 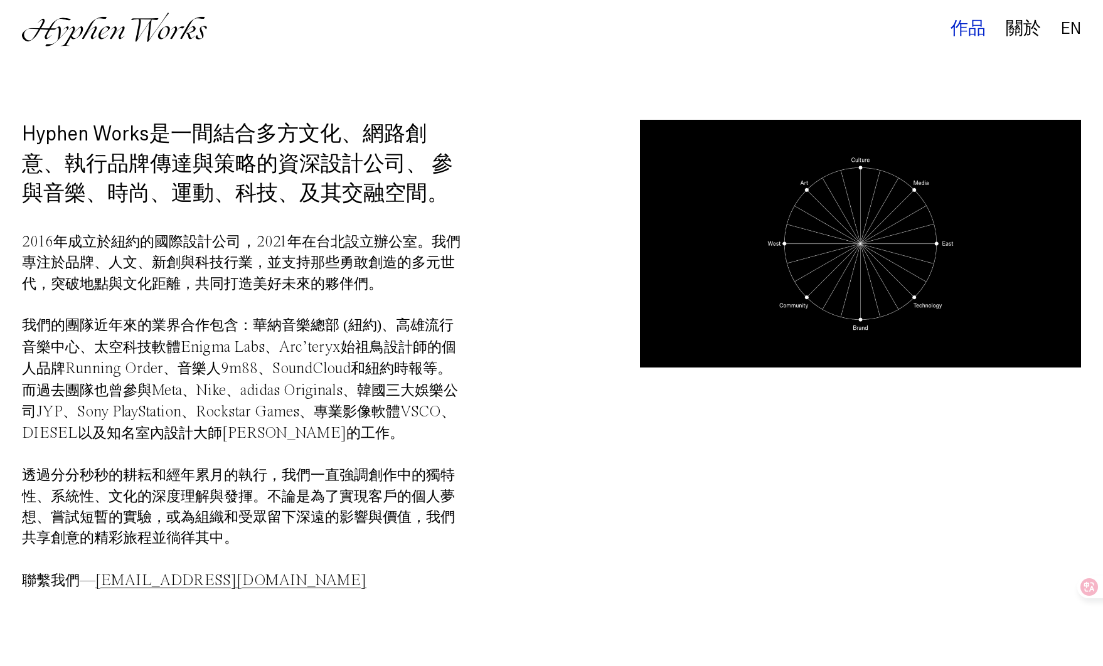 What do you see at coordinates (242, 164) in the screenshot?
I see `h1: 是一間結合多方文化、網路創意、執行品牌傳達與策略的資深設計公司、 參與音樂、時尚、運動、科技、及其交融空間。` at bounding box center [242, 164].